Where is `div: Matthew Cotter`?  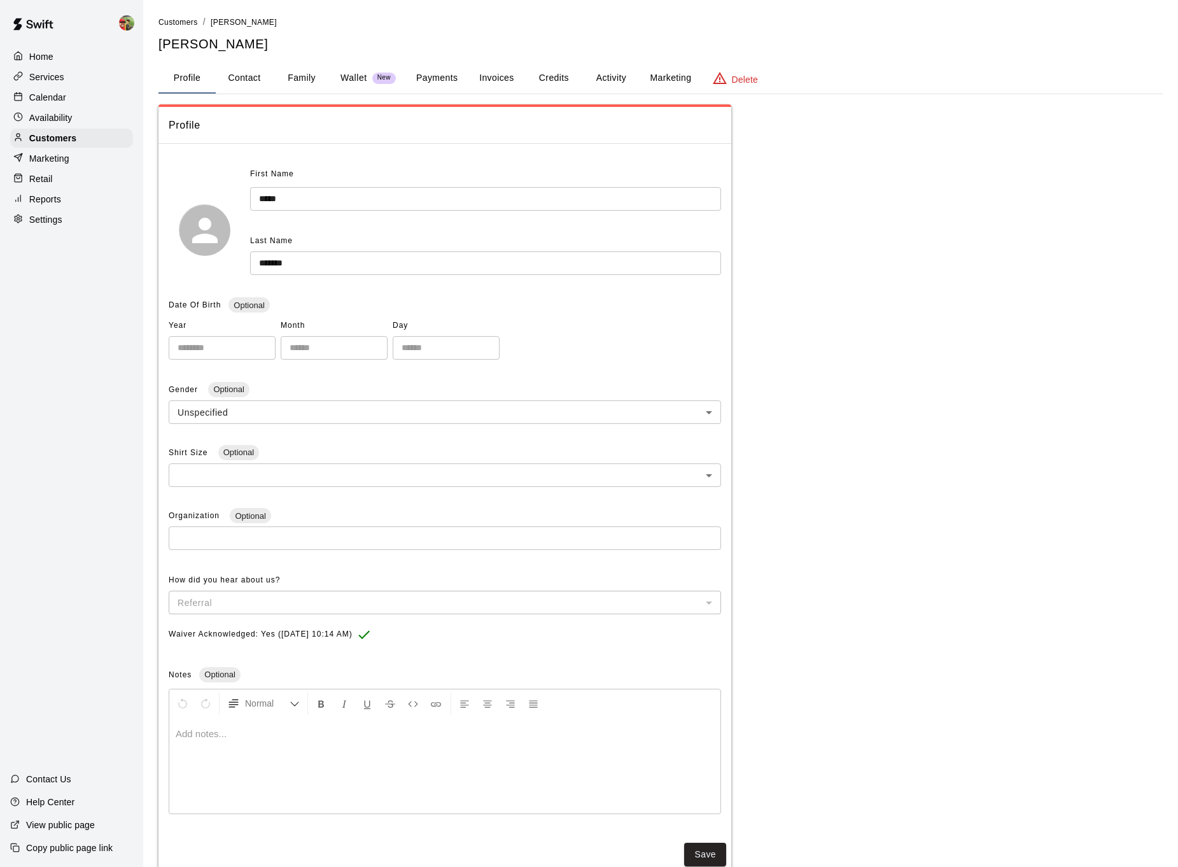 div: Matthew Cotter is located at coordinates (130, 23).